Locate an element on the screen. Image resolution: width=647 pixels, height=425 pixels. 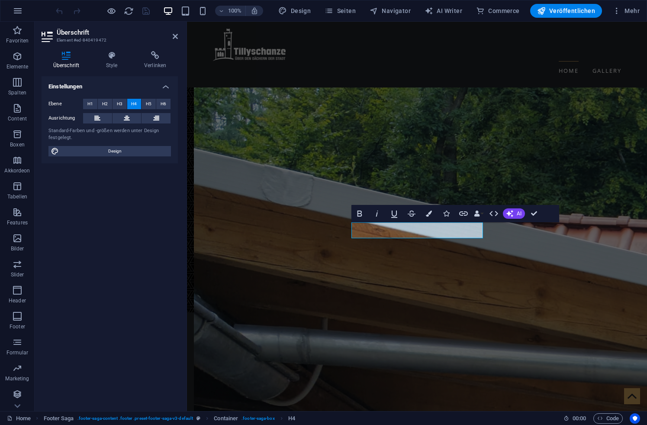
h6: 100% is located at coordinates (235, 11).